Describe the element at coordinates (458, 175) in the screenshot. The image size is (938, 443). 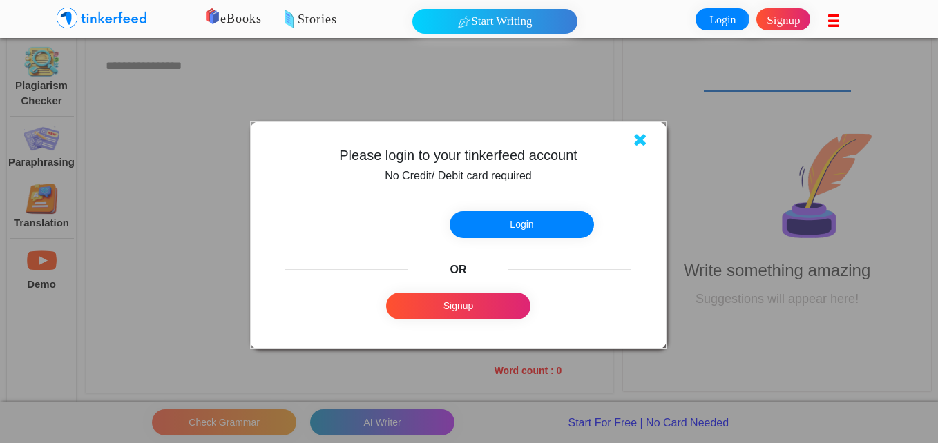
I see `h6: No Credit/ Debit card required` at that location.